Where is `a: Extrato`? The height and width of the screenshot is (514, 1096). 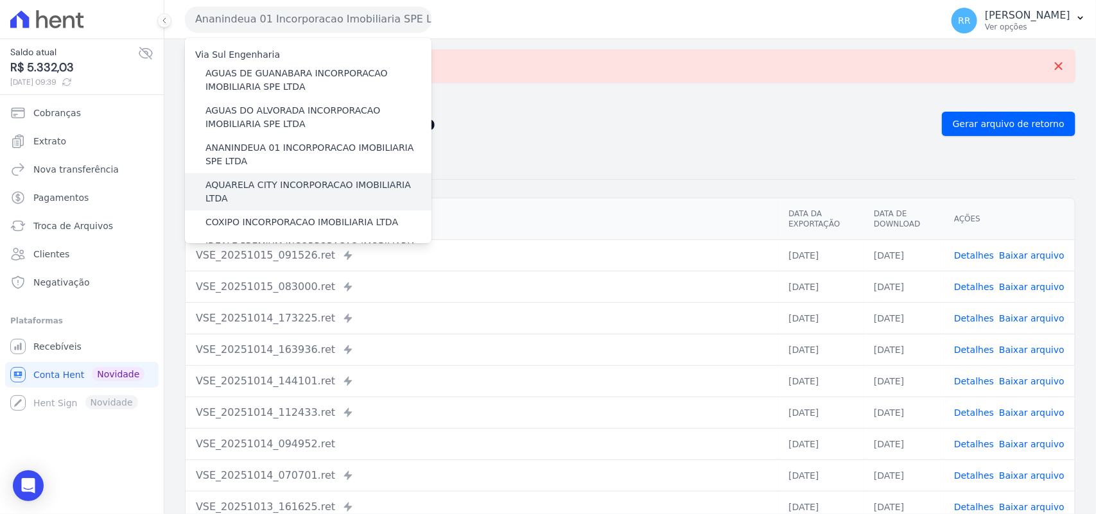 a: Extrato is located at coordinates (82, 141).